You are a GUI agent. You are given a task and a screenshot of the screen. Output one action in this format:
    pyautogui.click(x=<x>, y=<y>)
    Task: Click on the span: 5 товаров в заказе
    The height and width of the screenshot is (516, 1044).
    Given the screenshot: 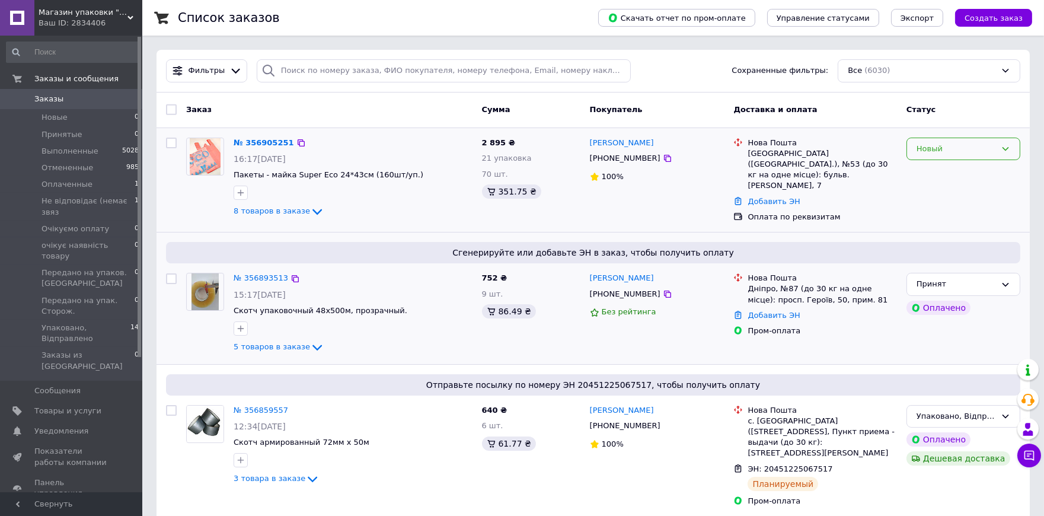 What is the action you would take?
    pyautogui.click(x=272, y=346)
    